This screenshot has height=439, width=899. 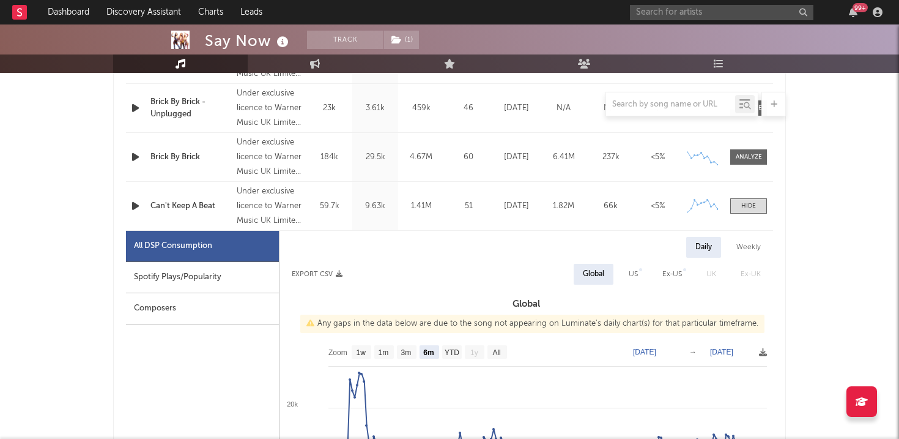 What do you see at coordinates (406, 352) in the screenshot?
I see `text: 3m` at bounding box center [406, 352].